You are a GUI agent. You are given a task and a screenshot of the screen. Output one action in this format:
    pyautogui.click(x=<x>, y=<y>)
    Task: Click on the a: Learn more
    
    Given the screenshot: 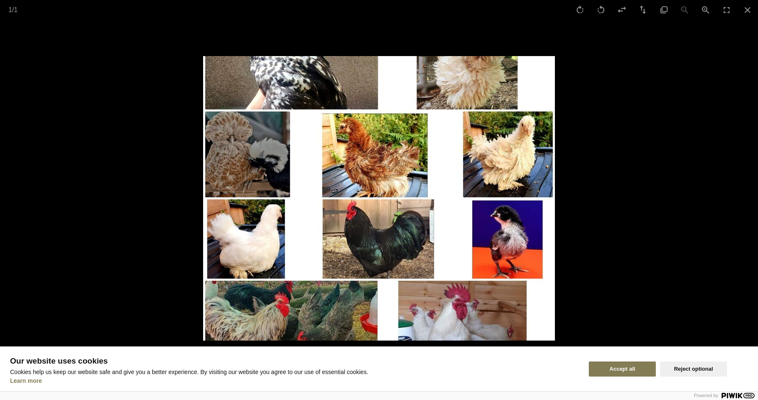 What is the action you would take?
    pyautogui.click(x=26, y=381)
    